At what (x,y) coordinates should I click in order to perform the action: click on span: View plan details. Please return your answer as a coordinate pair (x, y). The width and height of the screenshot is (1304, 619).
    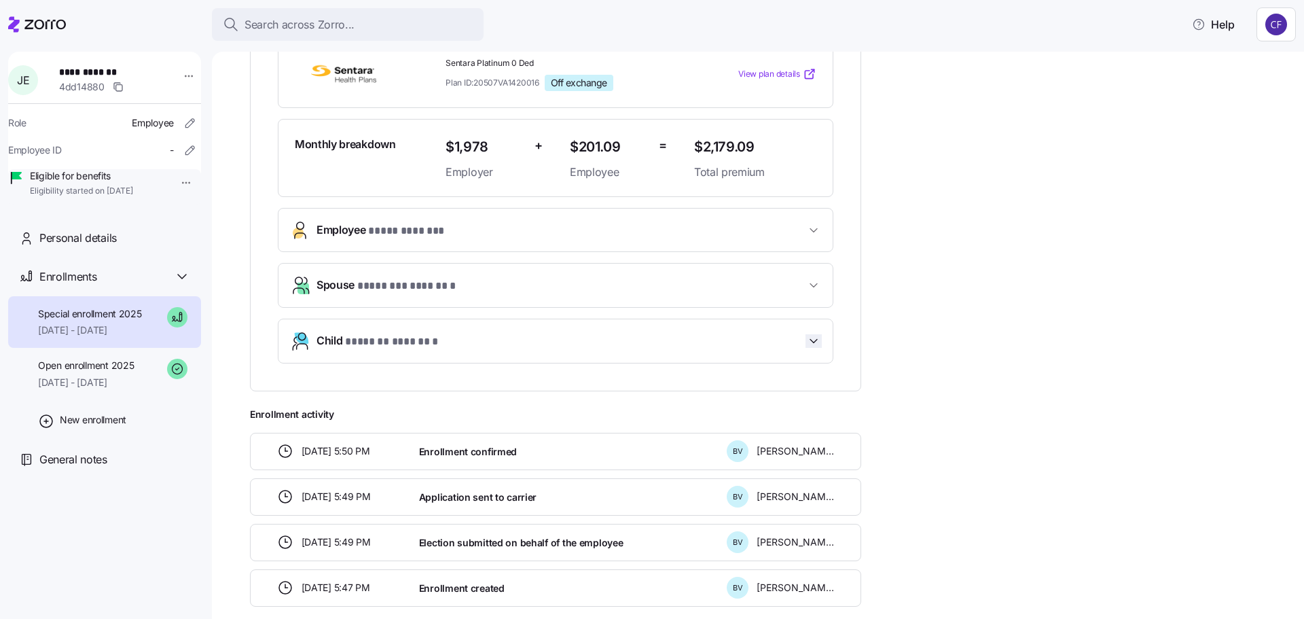
    Looking at the image, I should click on (769, 74).